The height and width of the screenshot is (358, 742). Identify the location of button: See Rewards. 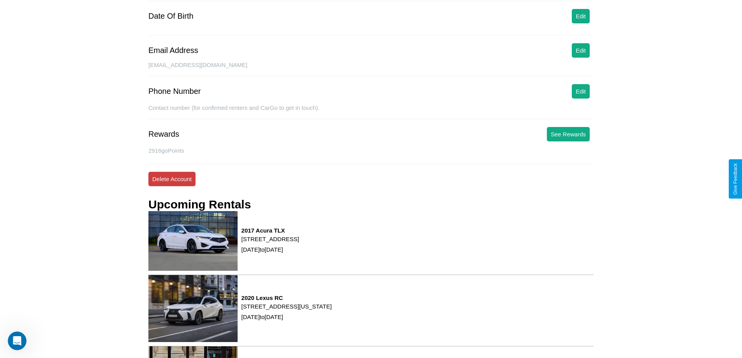
(568, 134).